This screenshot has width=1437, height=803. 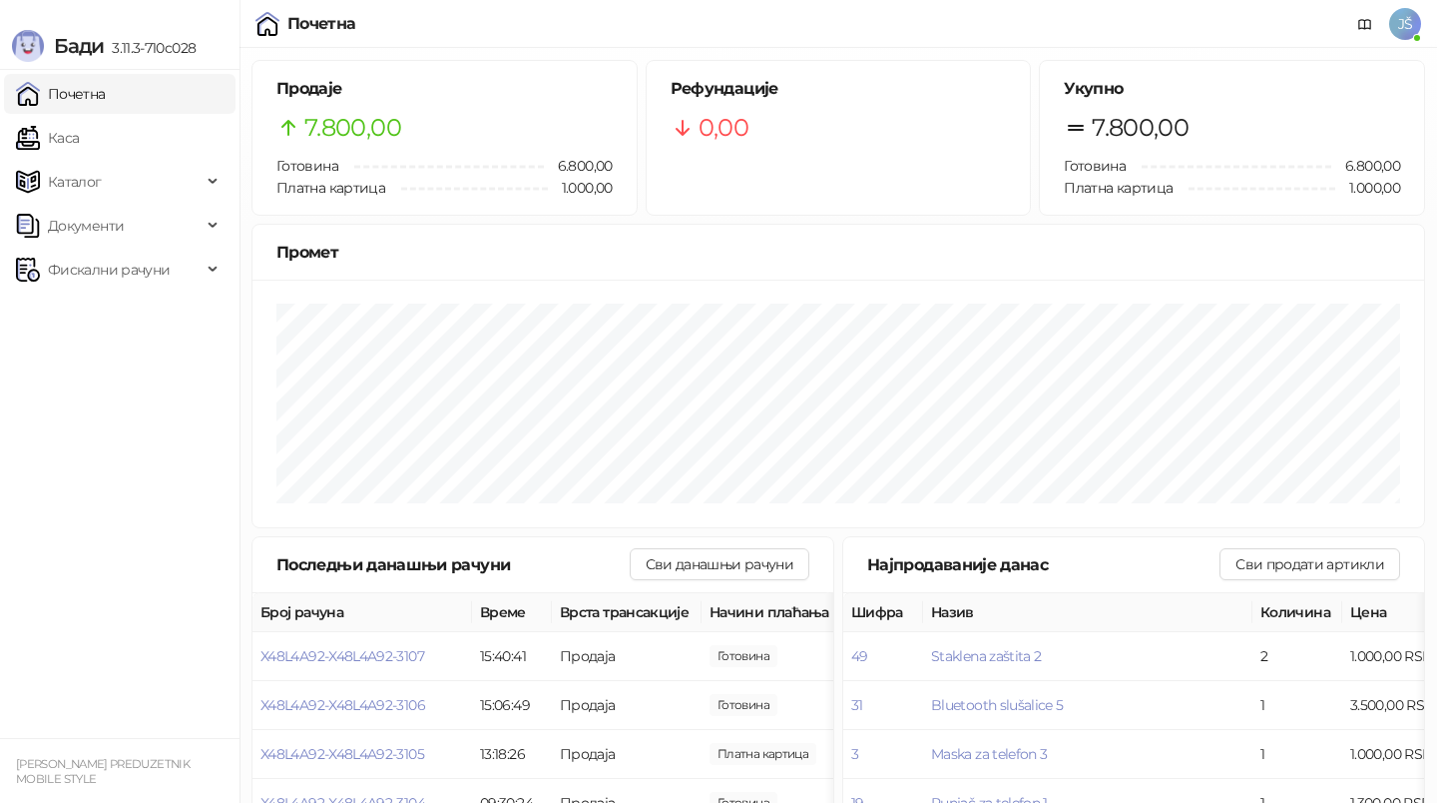 What do you see at coordinates (1043, 564) in the screenshot?
I see `div: Најпродаваније данас` at bounding box center [1043, 564].